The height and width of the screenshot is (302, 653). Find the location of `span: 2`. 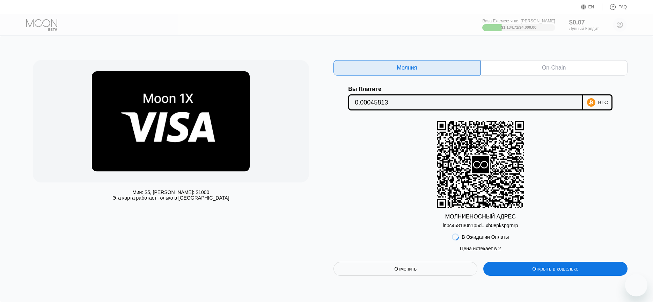

span: 2 is located at coordinates (500, 248).